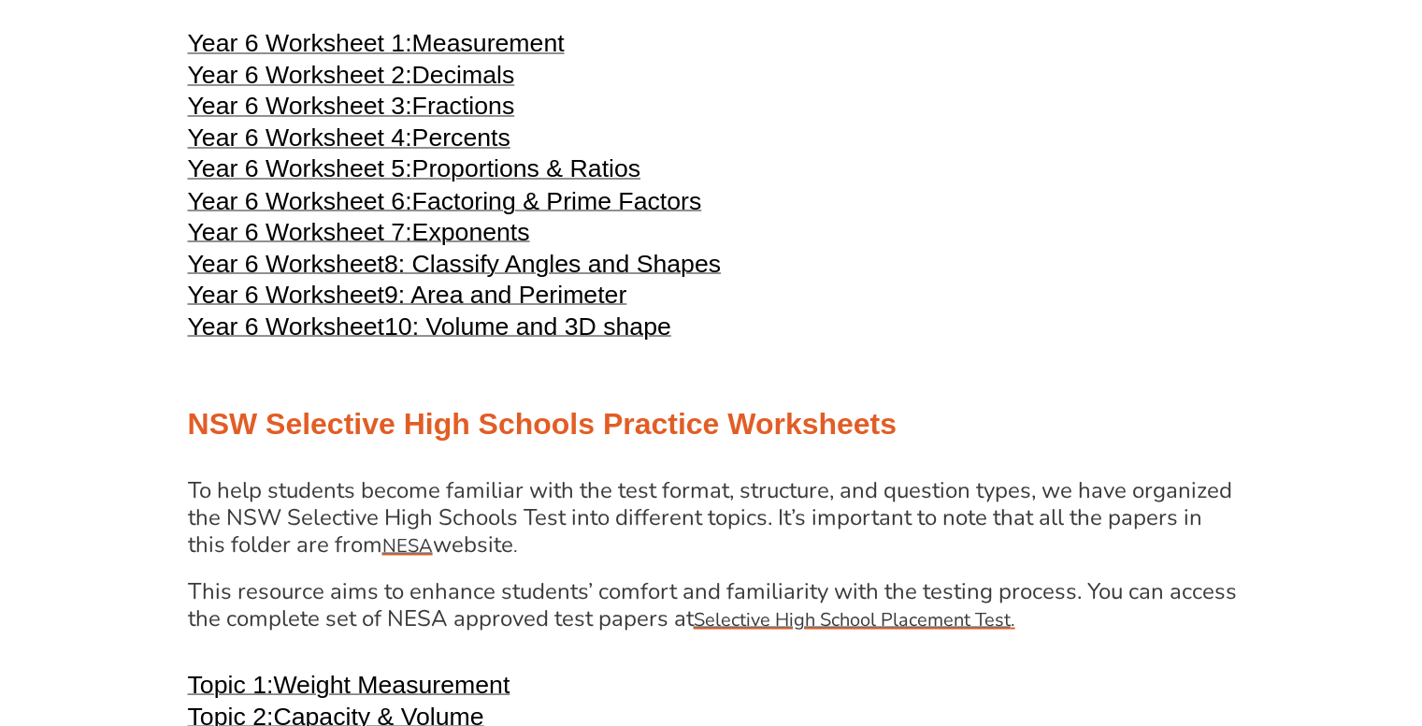 The width and height of the screenshot is (1422, 726). Describe the element at coordinates (488, 43) in the screenshot. I see `span: Measurement` at that location.